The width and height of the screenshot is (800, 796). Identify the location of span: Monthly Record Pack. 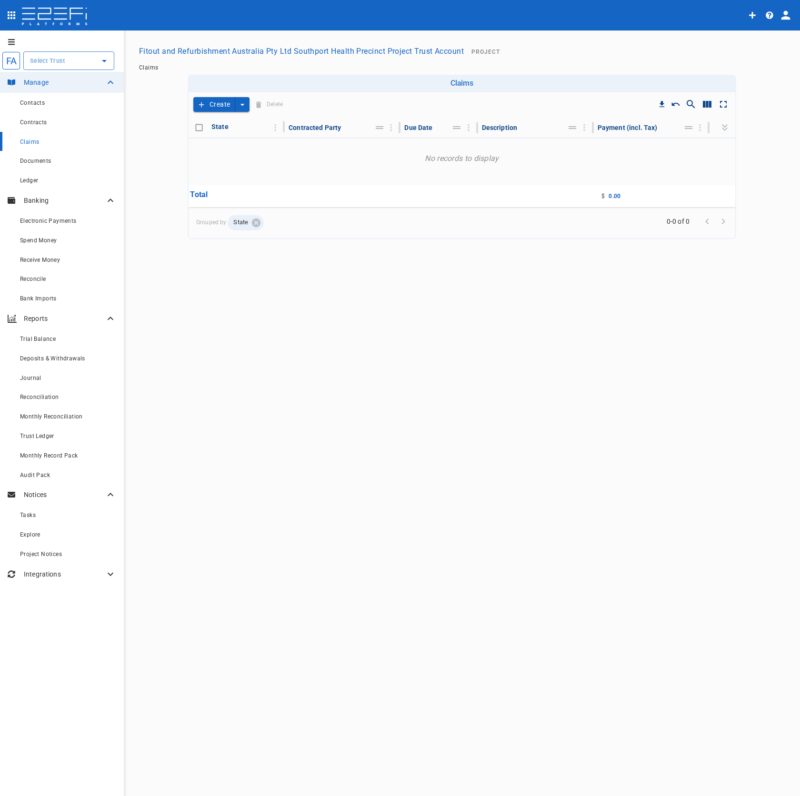
(49, 456).